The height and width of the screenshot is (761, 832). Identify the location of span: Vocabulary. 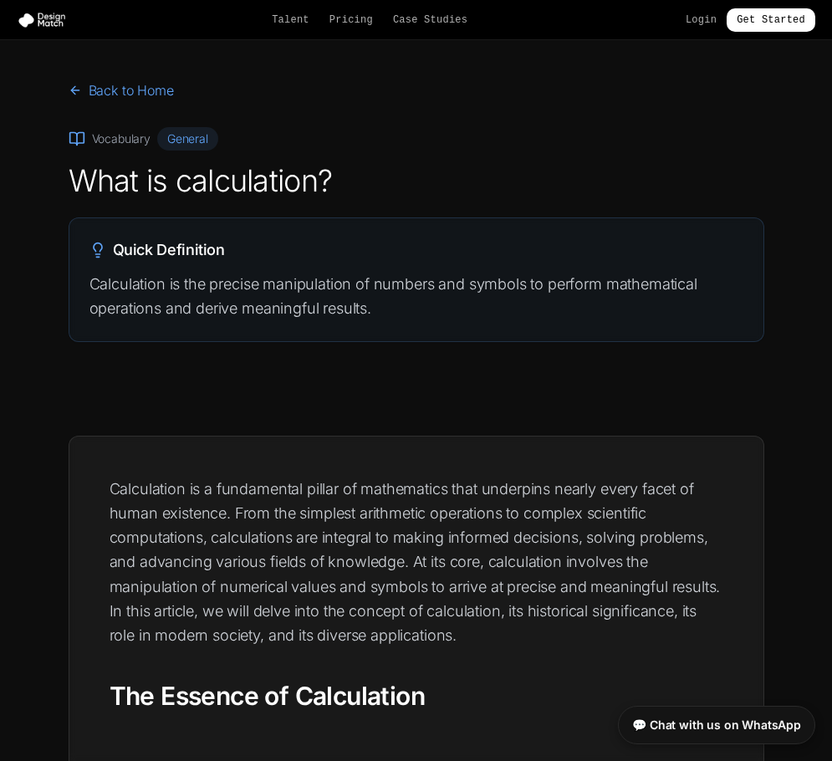
(121, 139).